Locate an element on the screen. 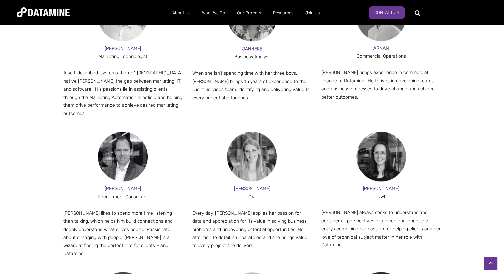 This screenshot has width=504, height=274. a: Our Projects is located at coordinates (249, 13).